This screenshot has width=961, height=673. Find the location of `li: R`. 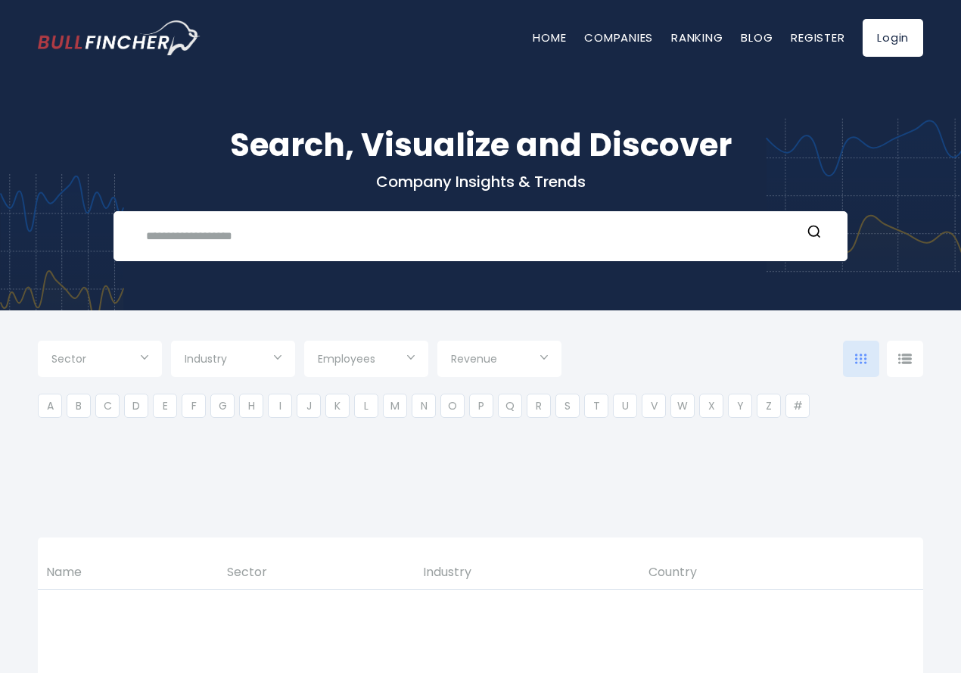

li: R is located at coordinates (539, 406).